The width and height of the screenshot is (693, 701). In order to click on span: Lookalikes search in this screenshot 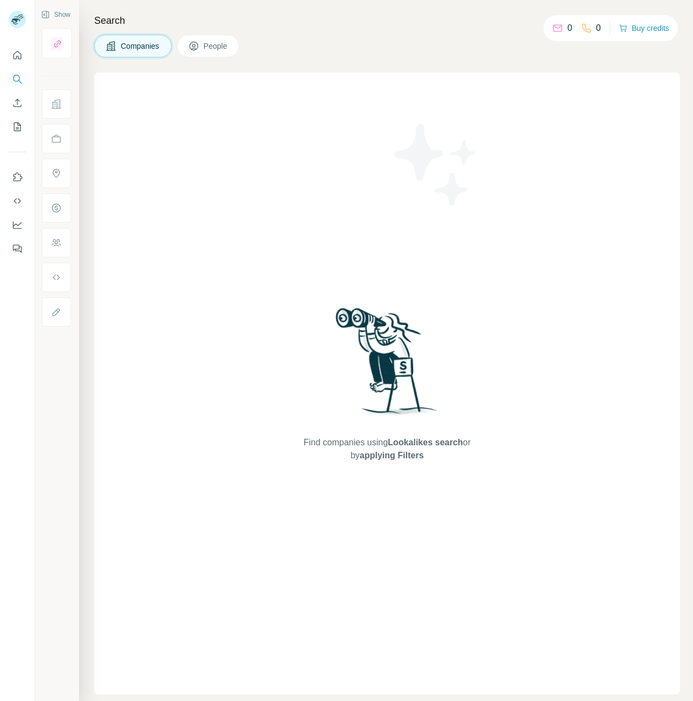, I will do `click(425, 442)`.